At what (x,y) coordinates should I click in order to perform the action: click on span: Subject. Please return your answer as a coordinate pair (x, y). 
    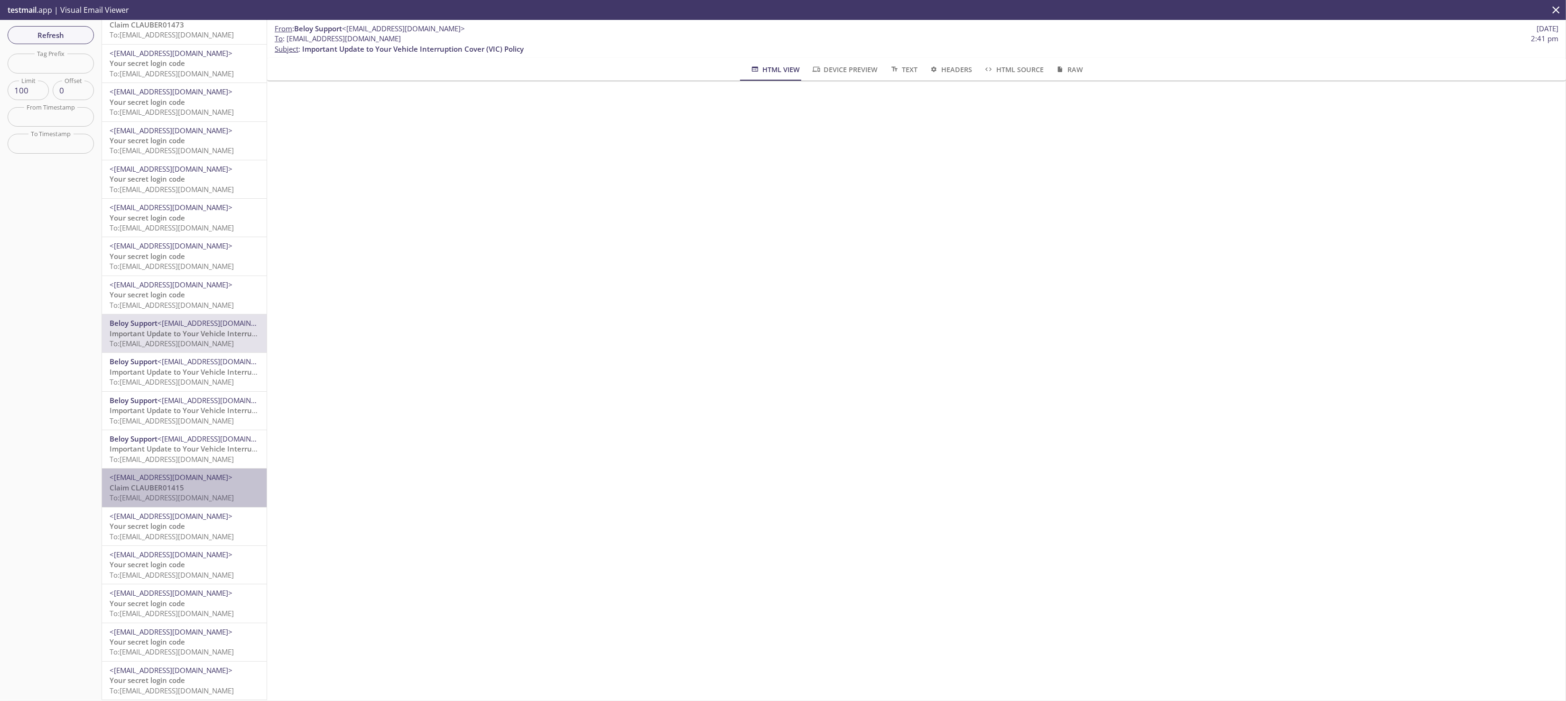
    Looking at the image, I should click on (286, 49).